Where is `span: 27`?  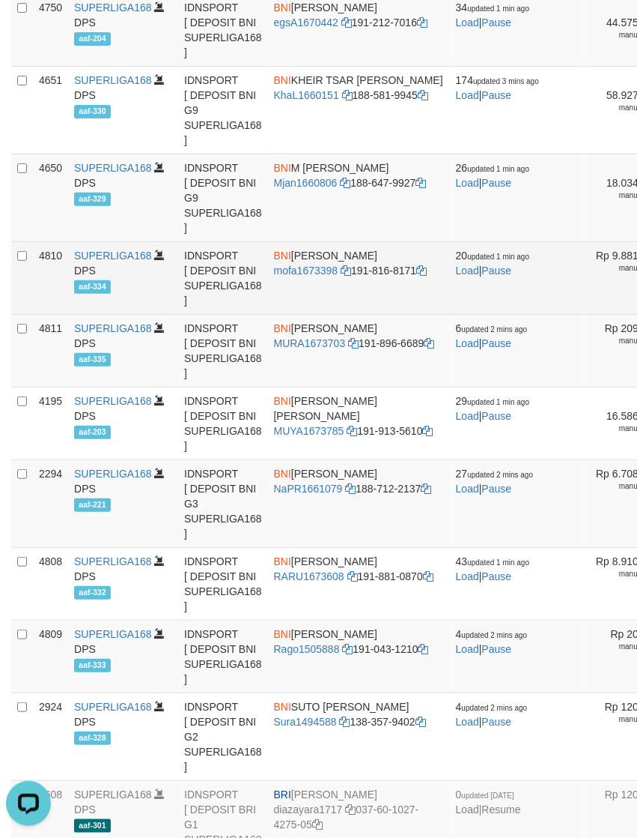 span: 27 is located at coordinates (494, 473).